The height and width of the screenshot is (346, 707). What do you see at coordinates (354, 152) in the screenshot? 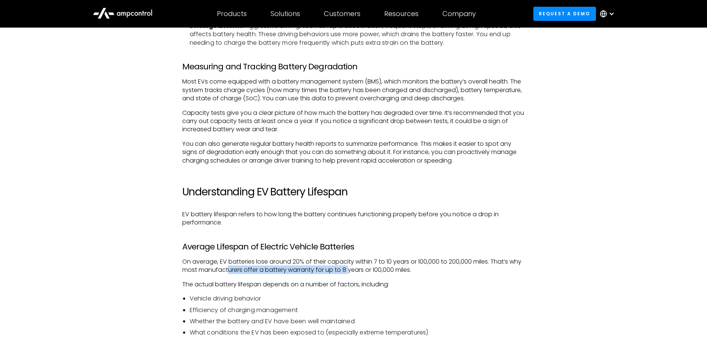
I see `p: You can also generate regular battery health reports to summarize performance. This makes it easi...` at bounding box center [354, 152].